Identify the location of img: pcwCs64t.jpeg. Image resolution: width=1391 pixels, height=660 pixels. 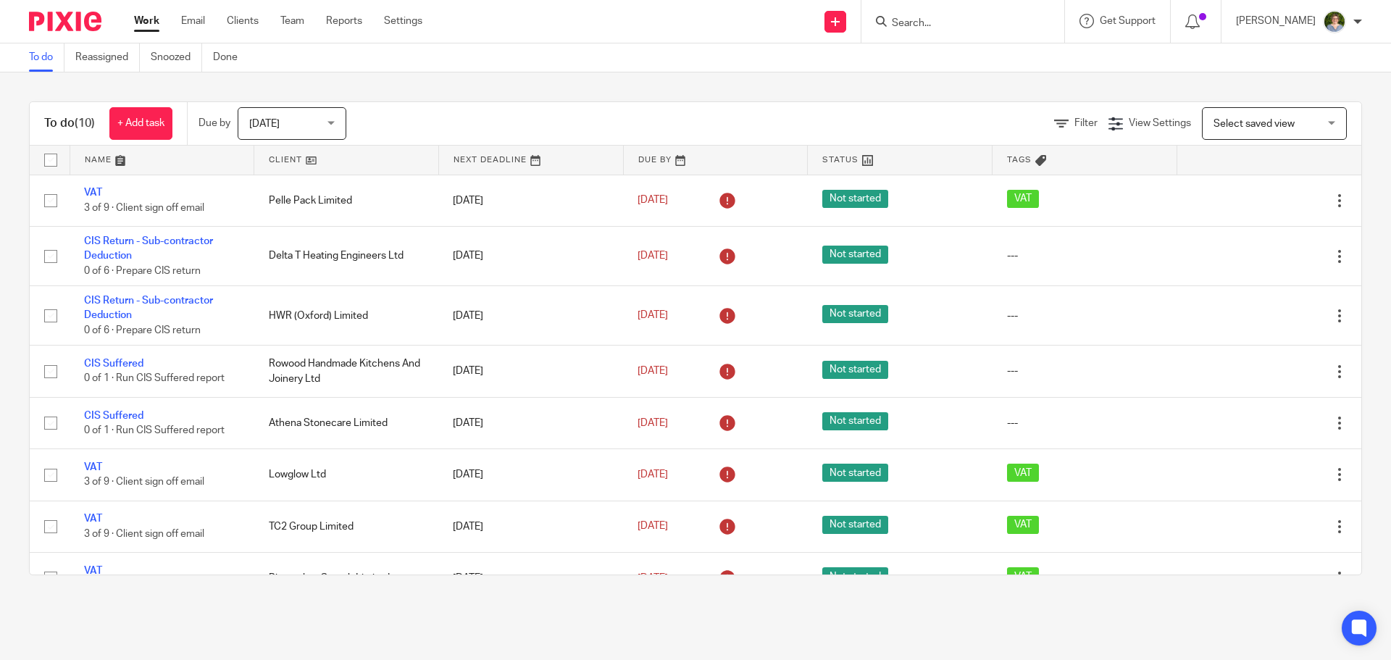
(1335, 22).